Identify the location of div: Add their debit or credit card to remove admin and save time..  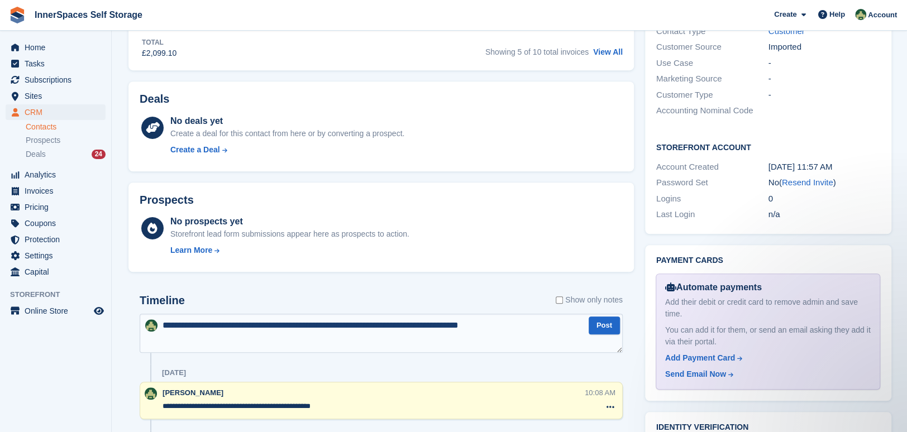
(768, 308).